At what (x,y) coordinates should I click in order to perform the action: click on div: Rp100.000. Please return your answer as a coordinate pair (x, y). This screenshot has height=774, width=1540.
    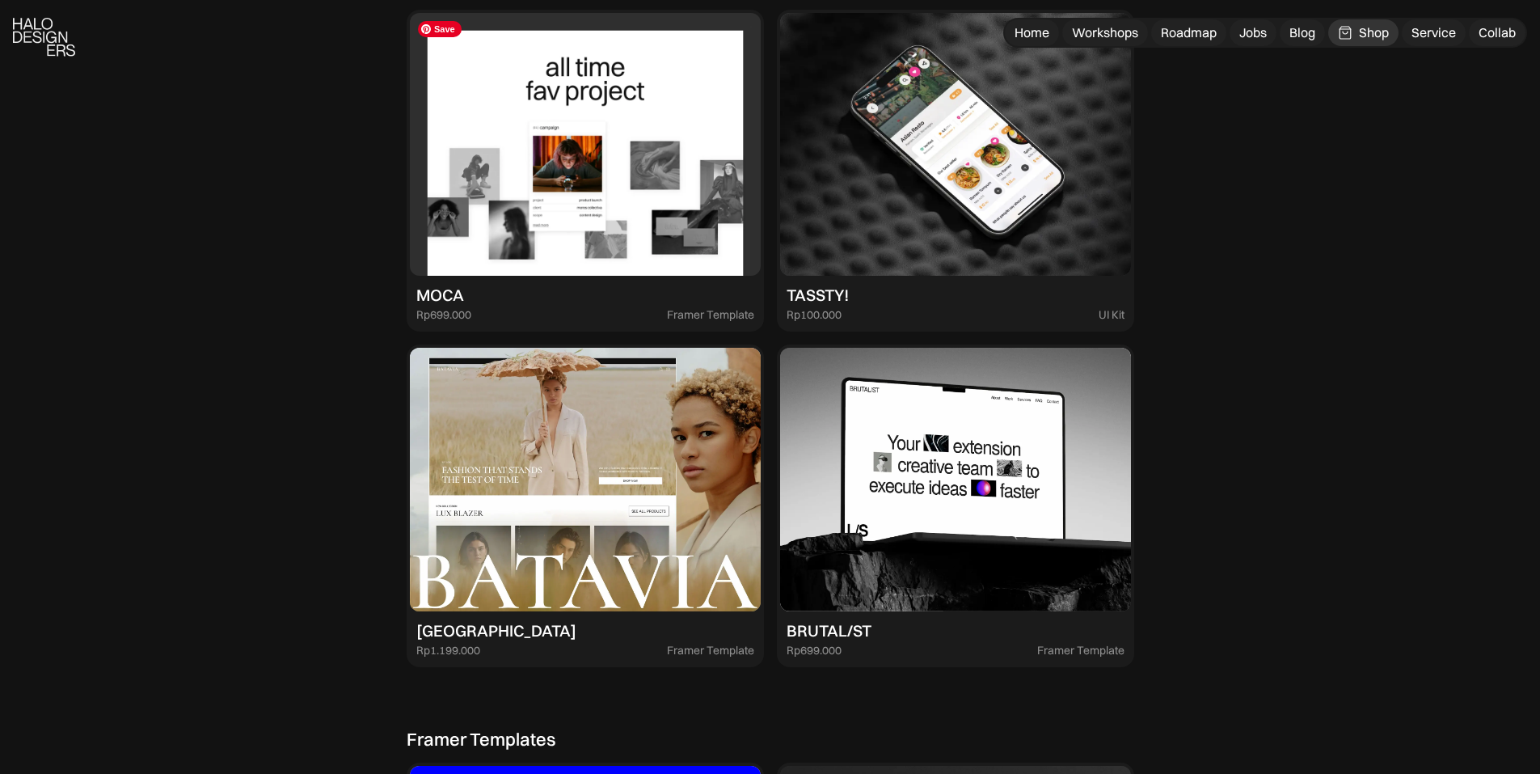
    Looking at the image, I should click on (814, 315).